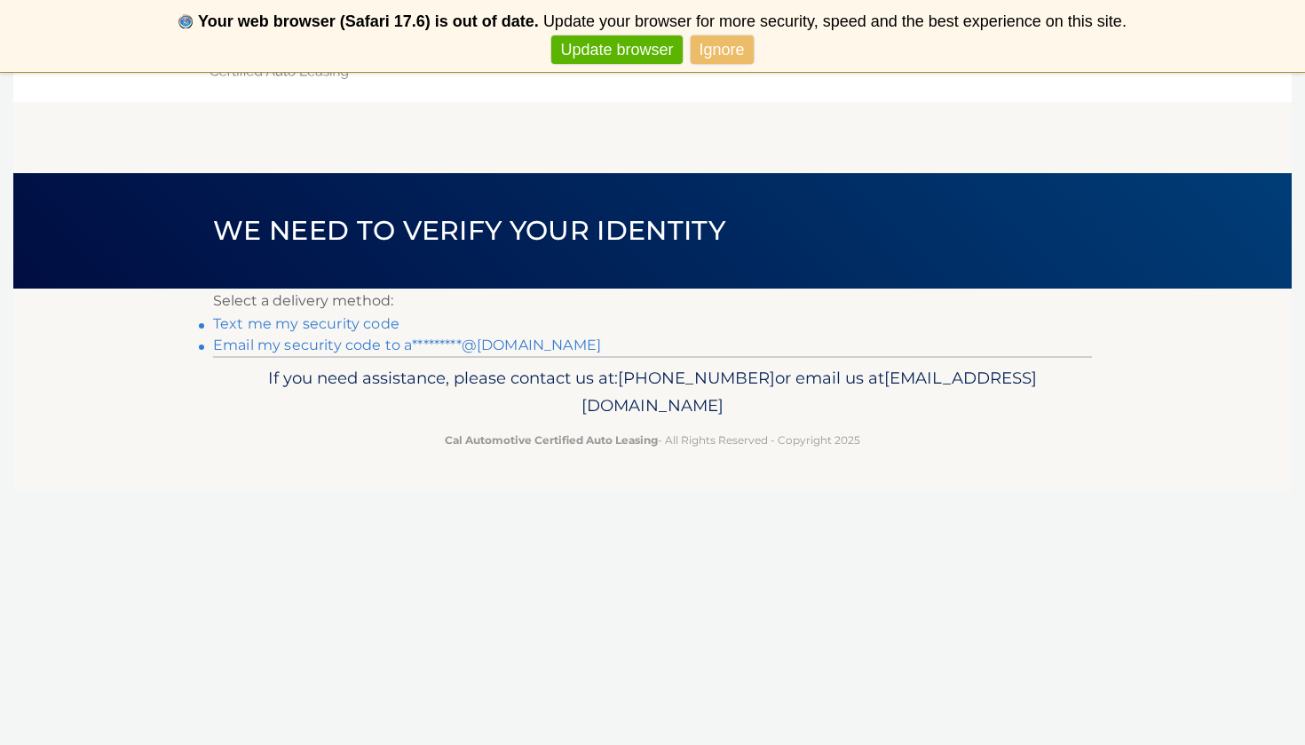 This screenshot has width=1305, height=745. I want to click on a: Text me my security code, so click(306, 323).